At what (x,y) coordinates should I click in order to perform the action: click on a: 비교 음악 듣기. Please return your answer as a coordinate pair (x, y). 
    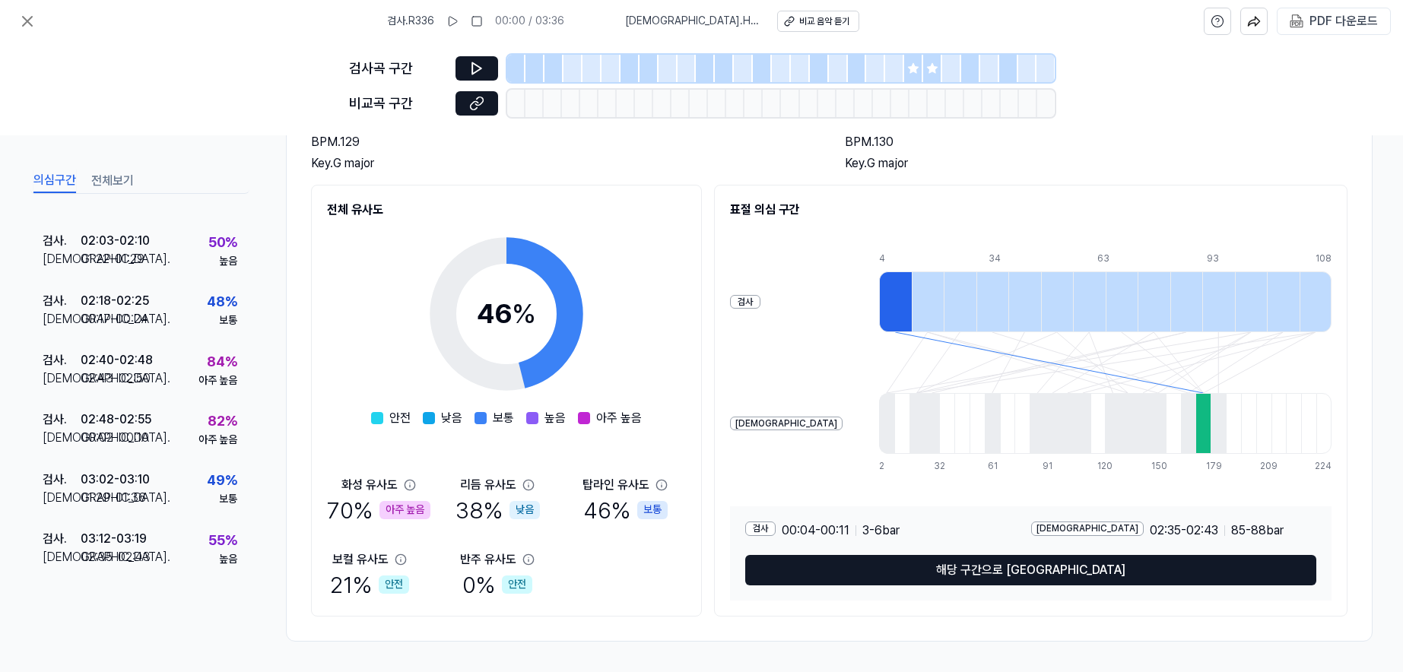
    Looking at the image, I should click on (818, 21).